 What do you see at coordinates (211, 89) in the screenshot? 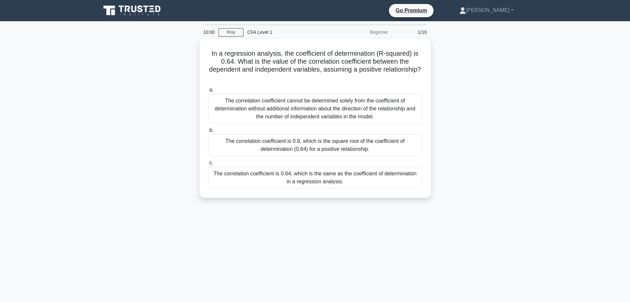
I see `span: a.` at bounding box center [211, 89].